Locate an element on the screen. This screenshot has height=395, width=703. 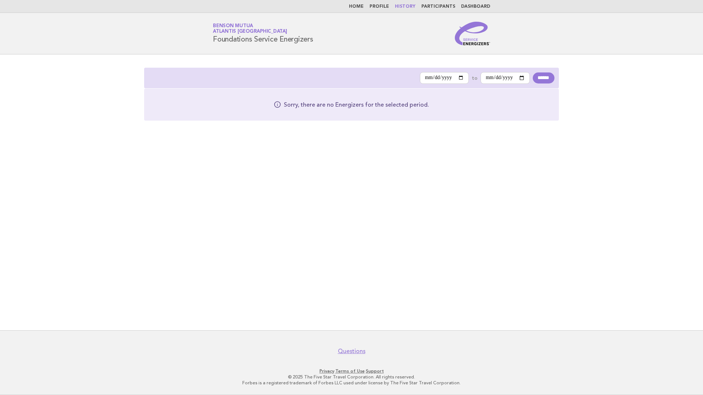
a: History is located at coordinates (405, 7).